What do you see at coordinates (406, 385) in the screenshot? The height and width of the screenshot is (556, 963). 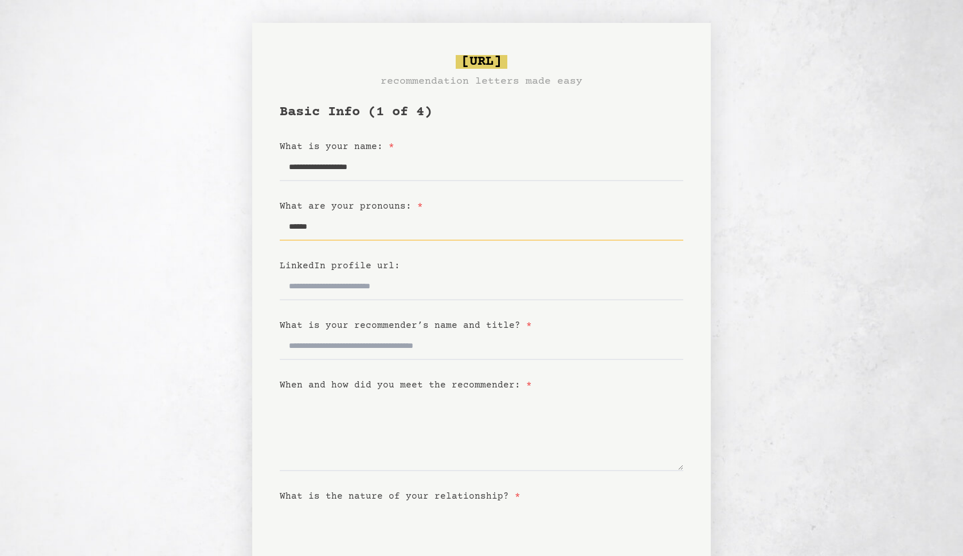 I see `label: When and how did you meet the recommender:` at bounding box center [406, 385].